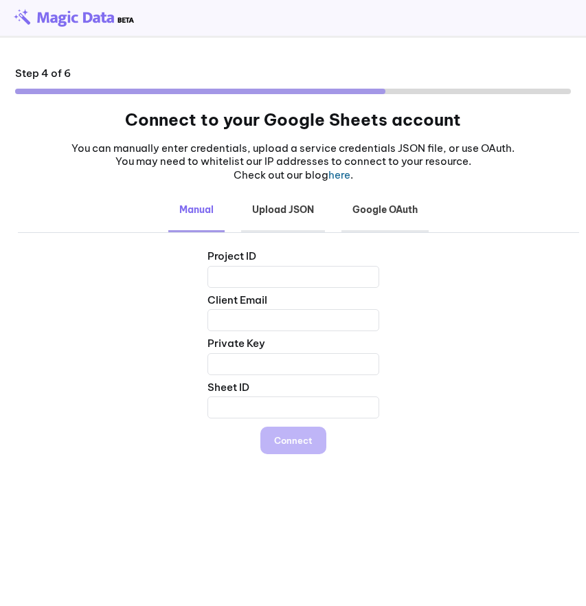  I want to click on b: Google OAuth, so click(384, 209).